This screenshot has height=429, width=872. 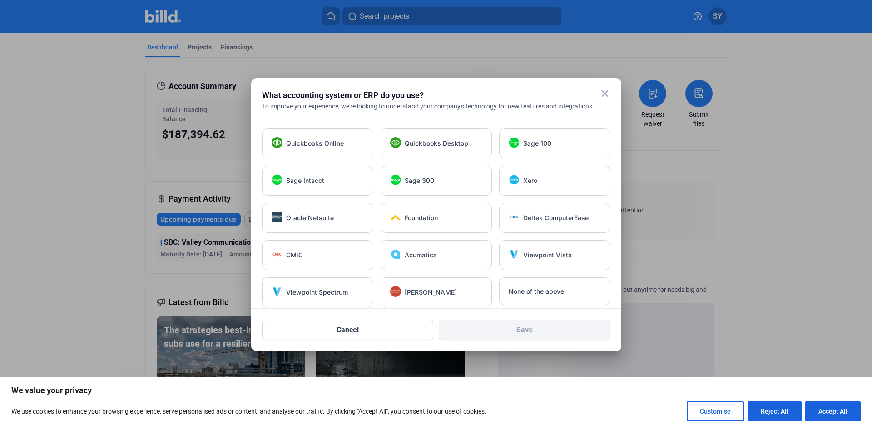 What do you see at coordinates (420, 255) in the screenshot?
I see `span: Acumatica` at bounding box center [420, 255].